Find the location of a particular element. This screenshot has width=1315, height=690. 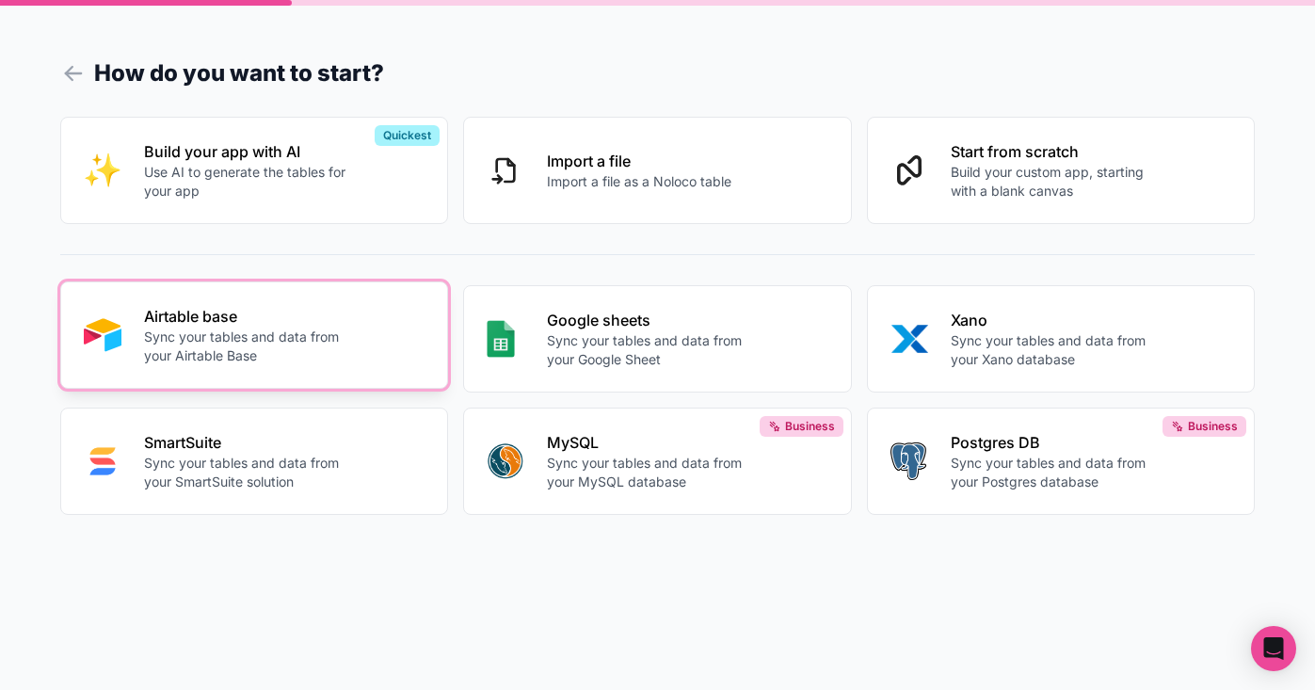

p: Airtable base is located at coordinates (247, 316).